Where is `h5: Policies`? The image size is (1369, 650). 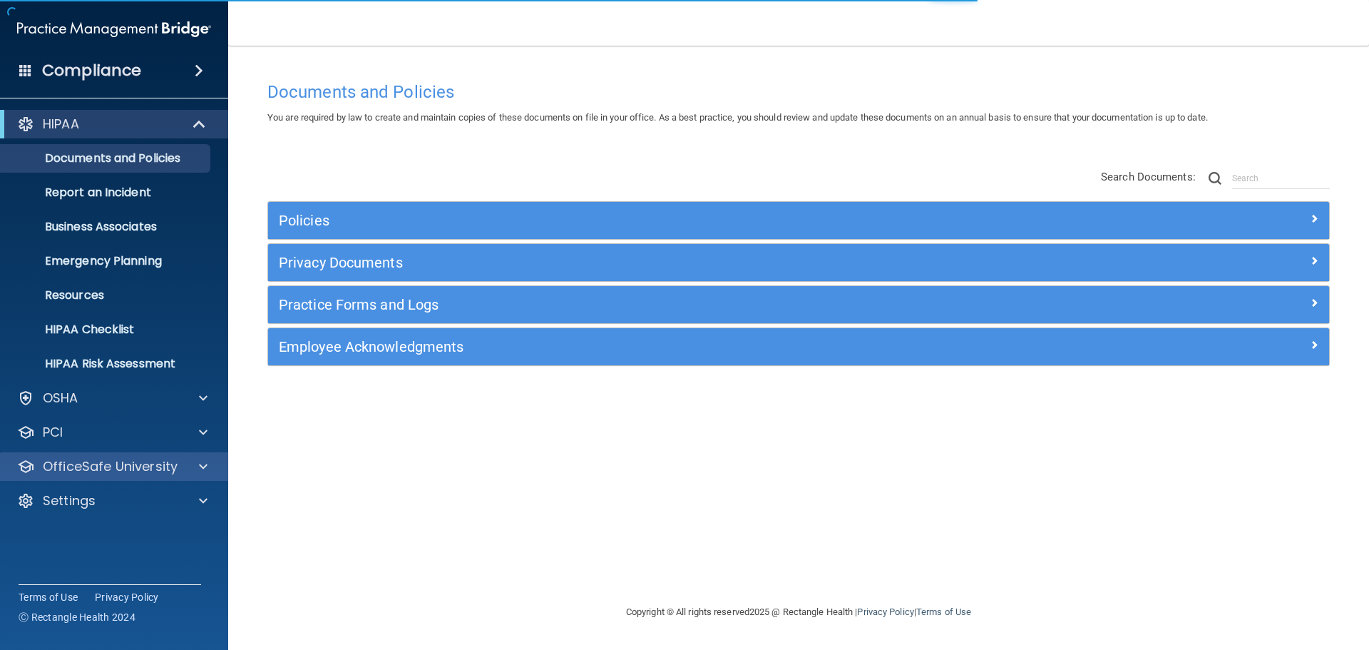 h5: Policies is located at coordinates (666, 220).